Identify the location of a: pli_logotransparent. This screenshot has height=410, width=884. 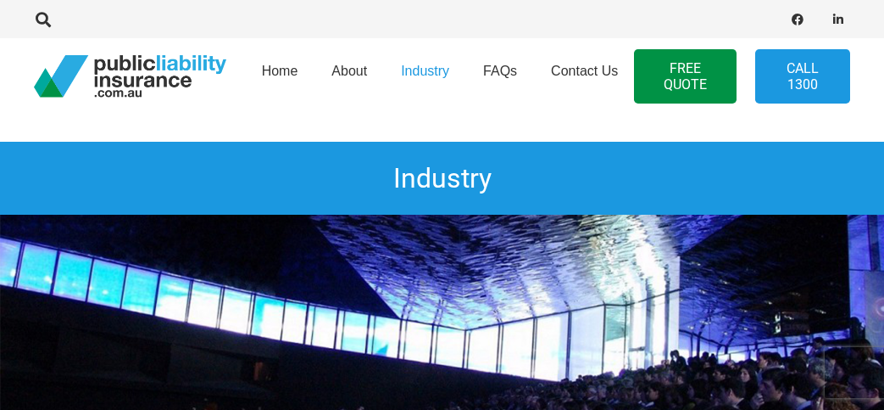
(130, 76).